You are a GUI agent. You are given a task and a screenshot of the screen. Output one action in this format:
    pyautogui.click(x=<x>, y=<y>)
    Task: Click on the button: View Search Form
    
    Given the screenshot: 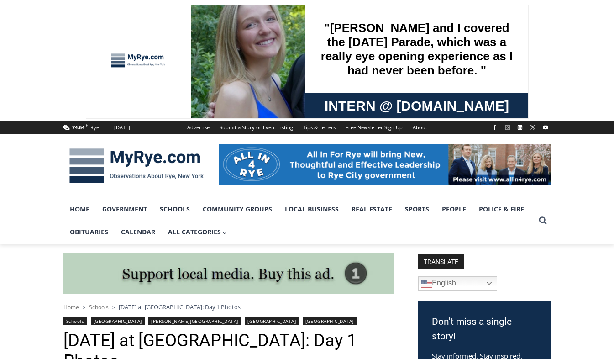 What is the action you would take?
    pyautogui.click(x=542, y=220)
    